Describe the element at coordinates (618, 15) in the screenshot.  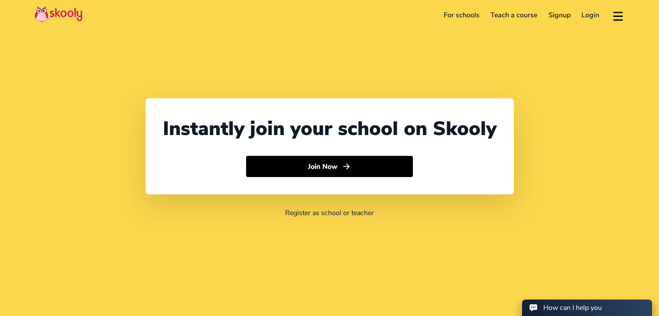
I see `button: menu outline` at that location.